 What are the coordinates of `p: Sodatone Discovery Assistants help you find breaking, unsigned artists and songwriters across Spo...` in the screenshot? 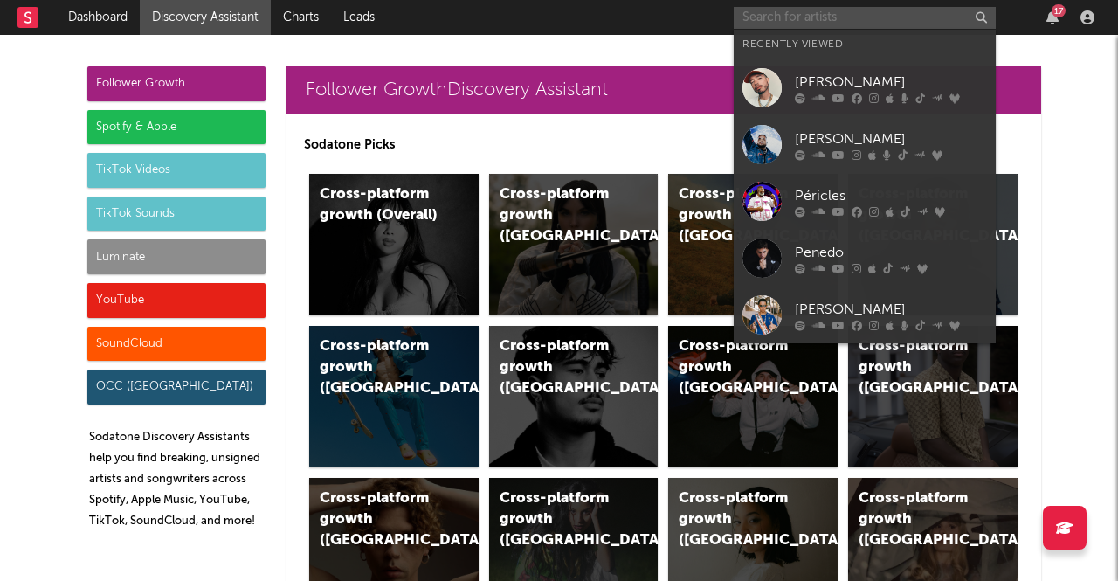 It's located at (177, 480).